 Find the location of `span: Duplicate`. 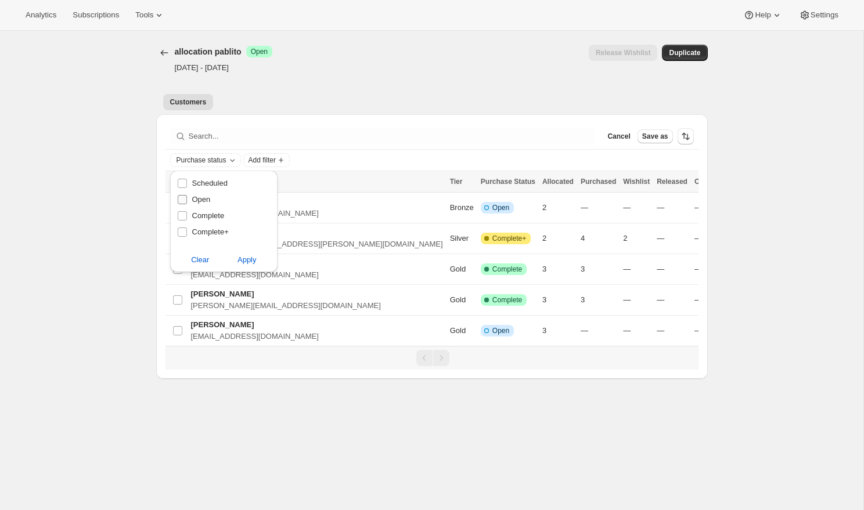

span: Duplicate is located at coordinates (685, 53).